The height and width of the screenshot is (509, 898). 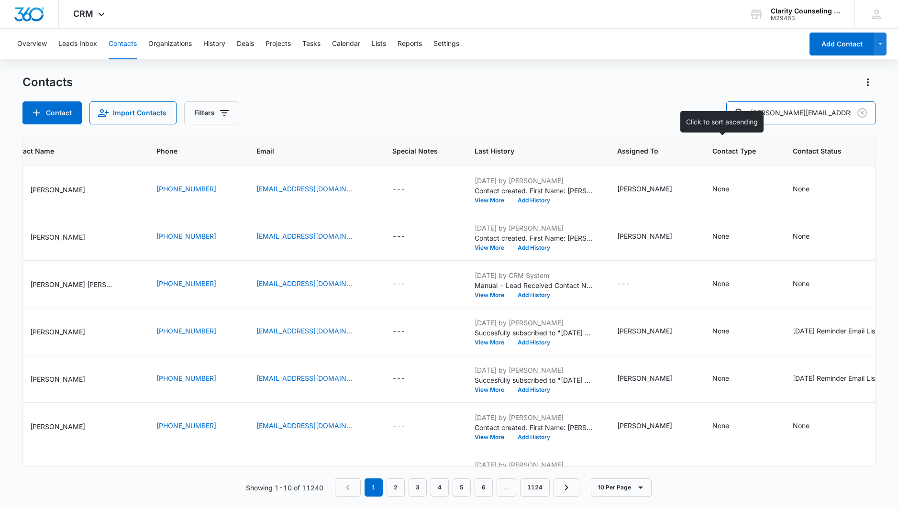 I want to click on button: Actions, so click(x=868, y=82).